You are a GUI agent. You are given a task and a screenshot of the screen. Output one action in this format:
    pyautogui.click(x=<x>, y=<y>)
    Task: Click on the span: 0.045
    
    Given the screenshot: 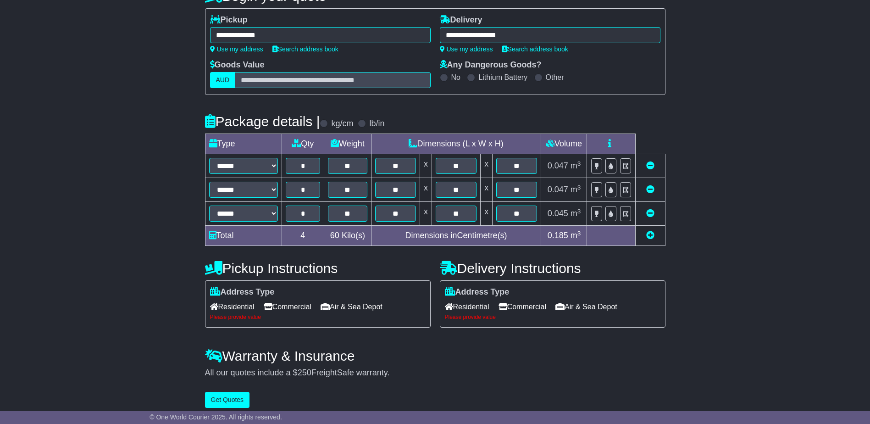 What is the action you would take?
    pyautogui.click(x=557, y=213)
    